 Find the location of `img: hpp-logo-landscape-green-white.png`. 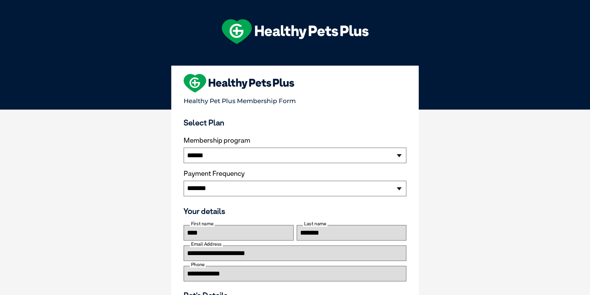

img: hpp-logo-landscape-green-white.png is located at coordinates (295, 32).